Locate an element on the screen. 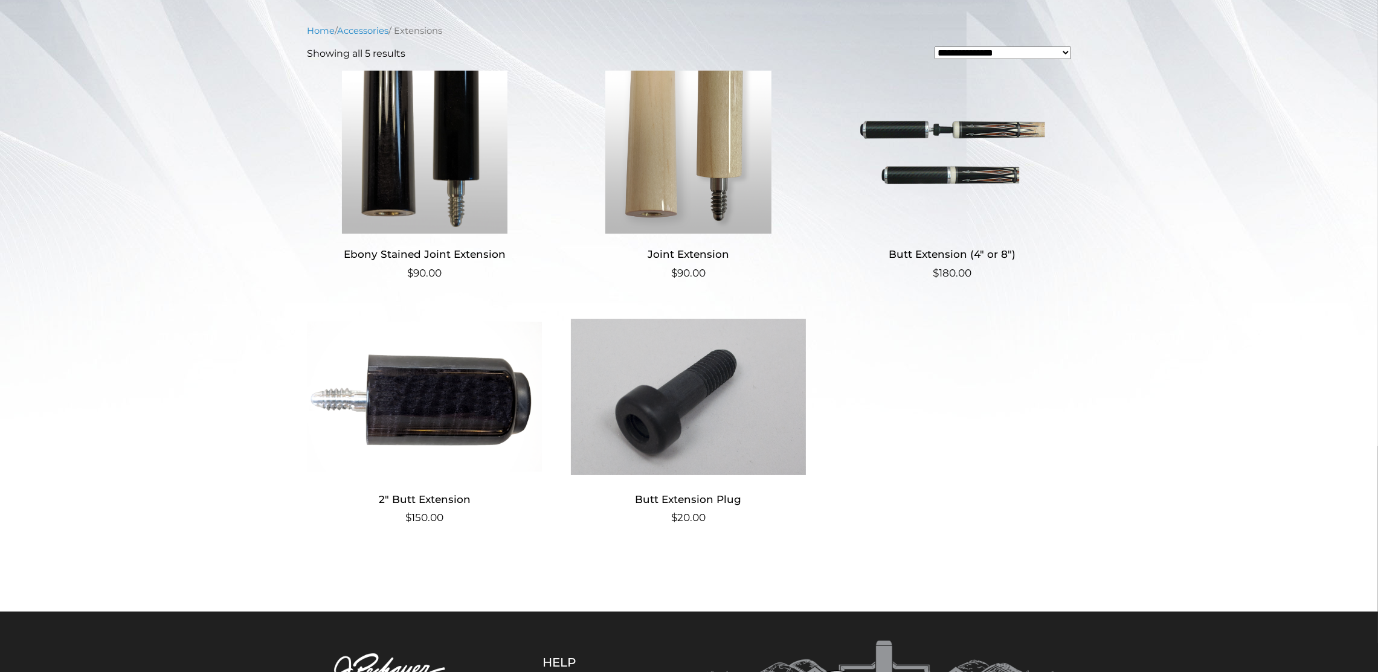  a: 2″ Butt Extension $150.00 is located at coordinates (425, 421).